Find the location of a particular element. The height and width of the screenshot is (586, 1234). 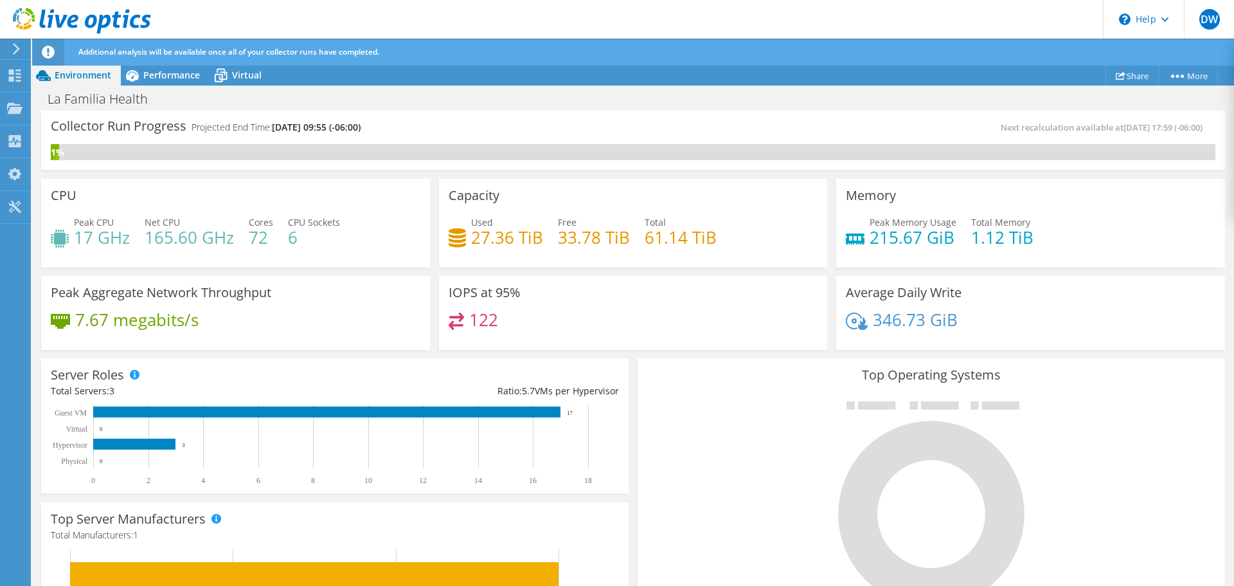

span: Cores is located at coordinates (261, 222).